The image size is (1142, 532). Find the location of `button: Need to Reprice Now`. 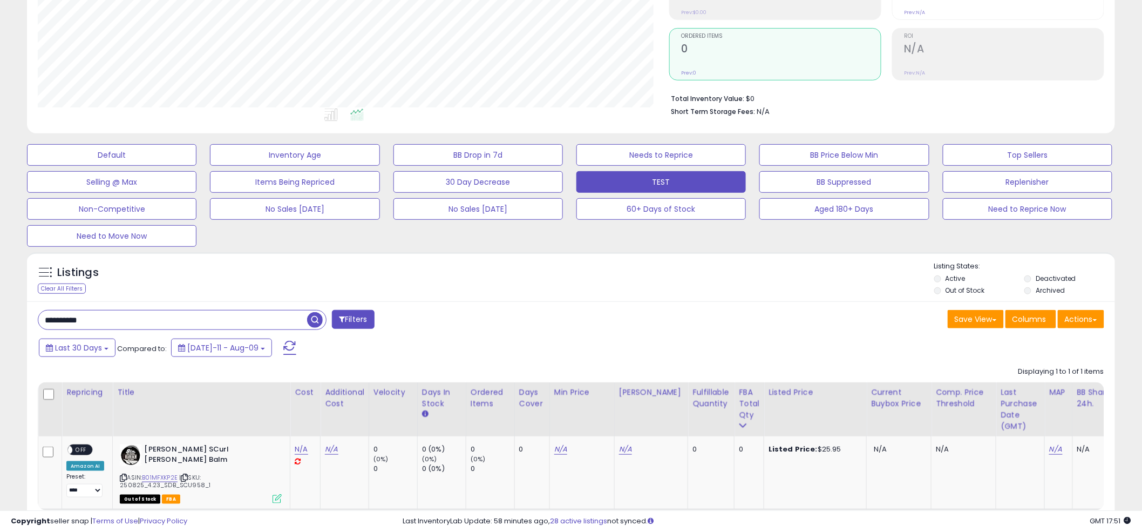

button: Need to Reprice Now is located at coordinates (1028, 209).